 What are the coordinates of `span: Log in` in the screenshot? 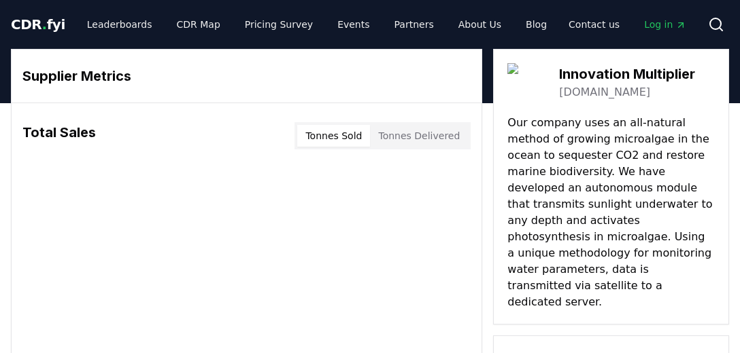 It's located at (665, 24).